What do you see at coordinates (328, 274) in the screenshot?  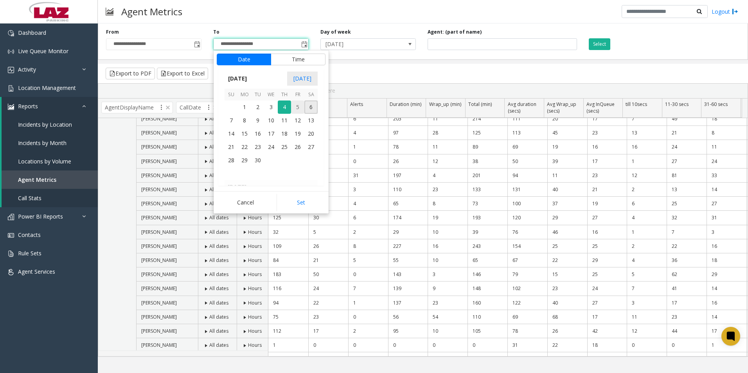 I see `td: 50` at bounding box center [328, 274].